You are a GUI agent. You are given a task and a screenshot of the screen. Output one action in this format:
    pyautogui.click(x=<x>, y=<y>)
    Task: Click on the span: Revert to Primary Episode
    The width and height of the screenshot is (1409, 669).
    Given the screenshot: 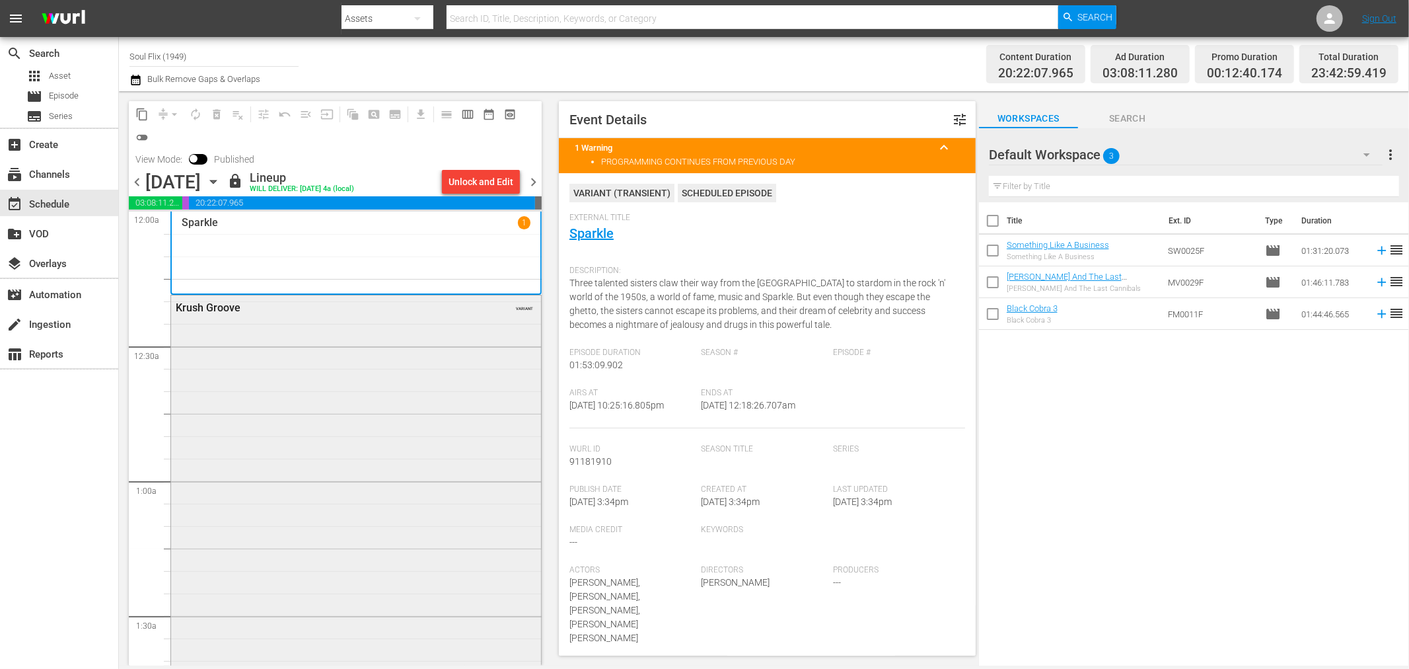 What is the action you would take?
    pyautogui.click(x=285, y=114)
    